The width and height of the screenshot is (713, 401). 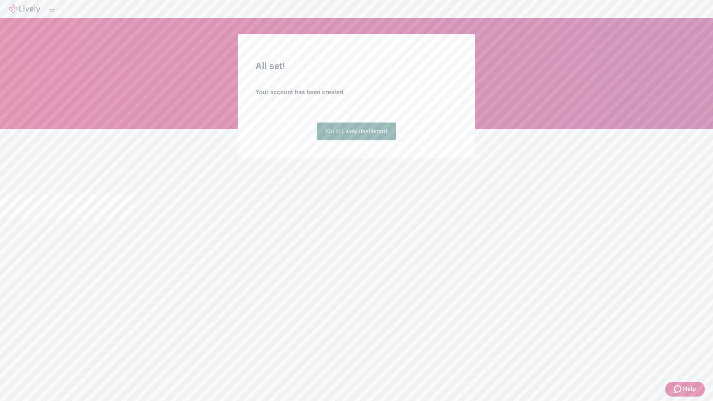 What do you see at coordinates (685, 389) in the screenshot?
I see `button: Zendesk support iconHelp` at bounding box center [685, 389].